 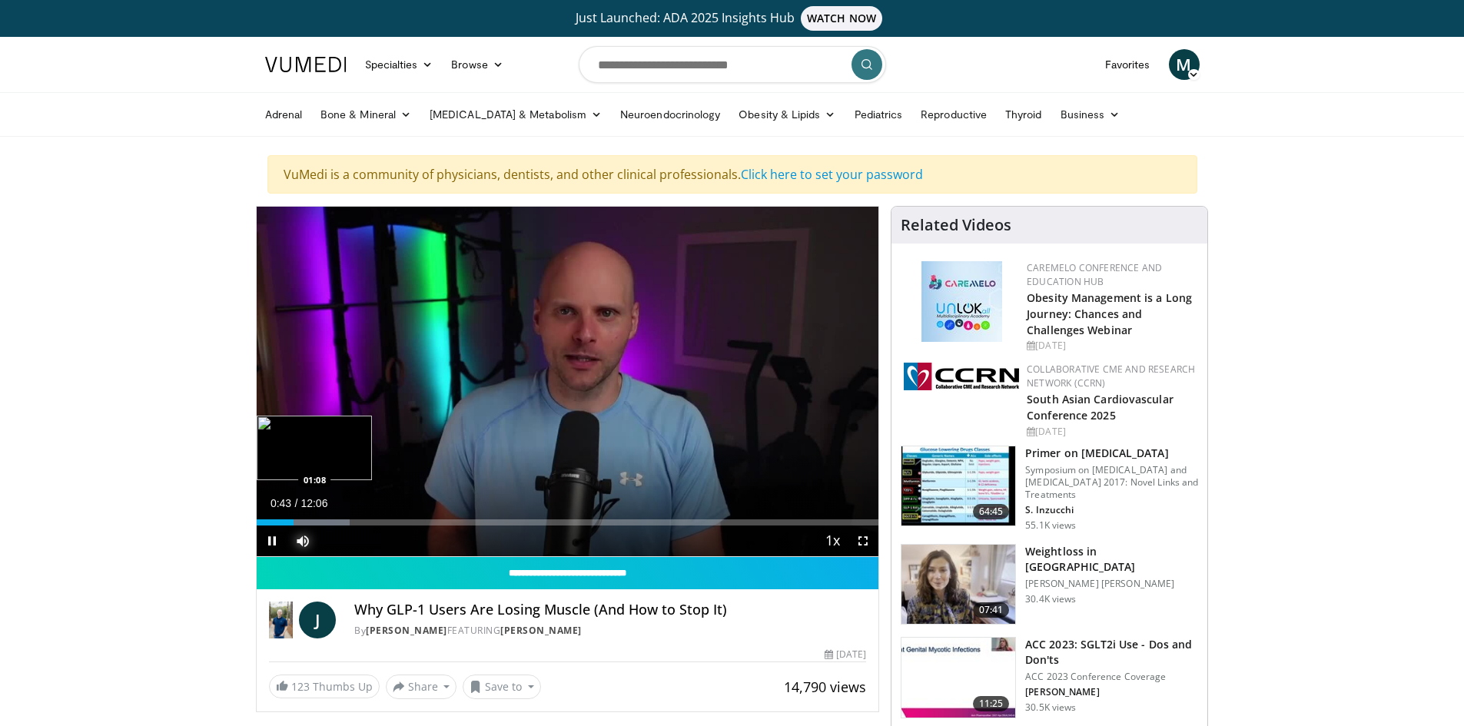 What do you see at coordinates (303, 541) in the screenshot?
I see `button: Mute` at bounding box center [303, 541].